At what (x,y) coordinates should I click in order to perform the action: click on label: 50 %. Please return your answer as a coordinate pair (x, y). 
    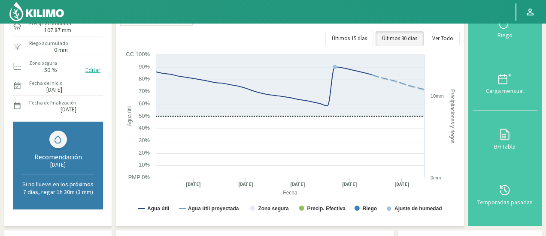
    Looking at the image, I should click on (51, 70).